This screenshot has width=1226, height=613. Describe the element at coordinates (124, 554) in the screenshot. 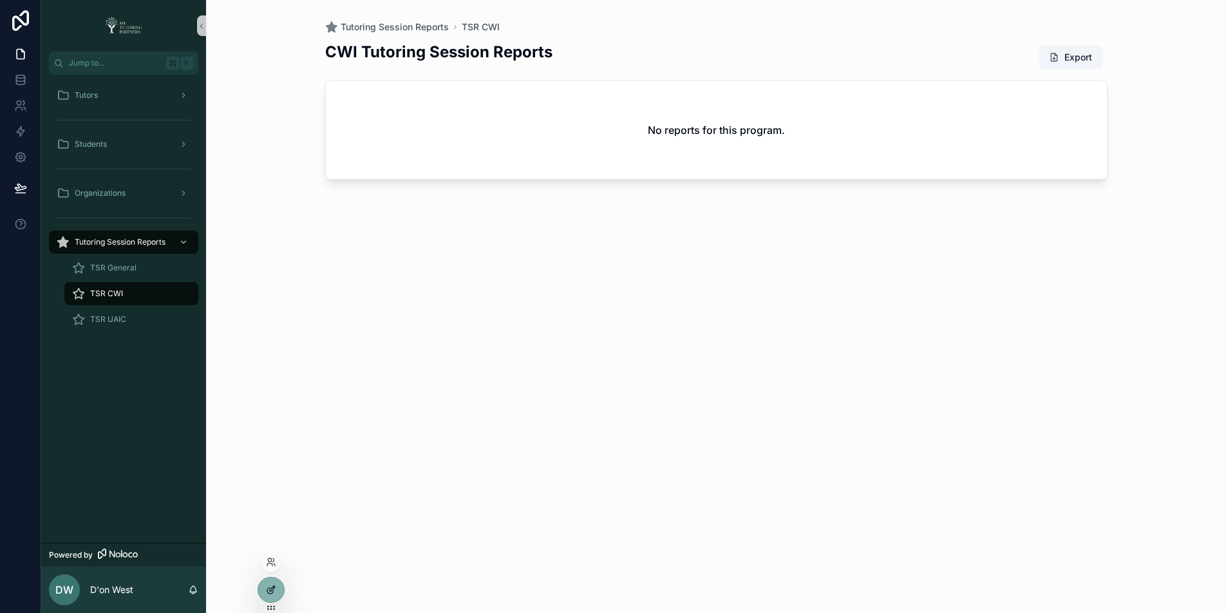

I see `a: Powered by` at that location.